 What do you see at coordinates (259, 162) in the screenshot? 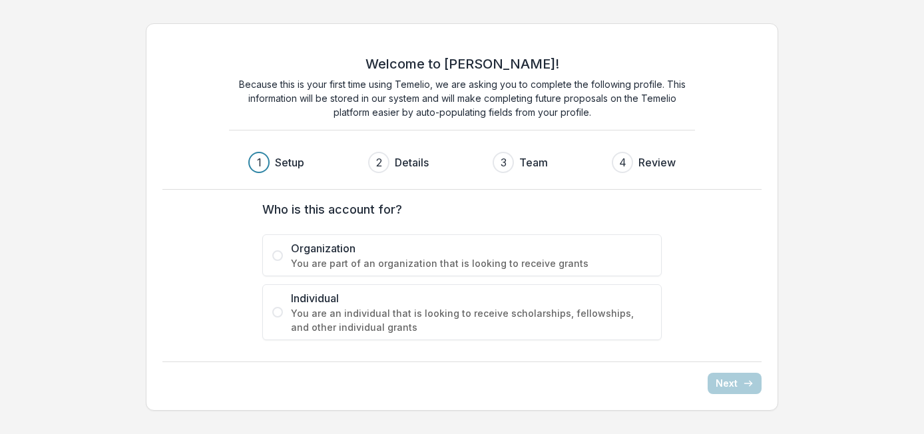
I see `div: 1` at bounding box center [259, 162].